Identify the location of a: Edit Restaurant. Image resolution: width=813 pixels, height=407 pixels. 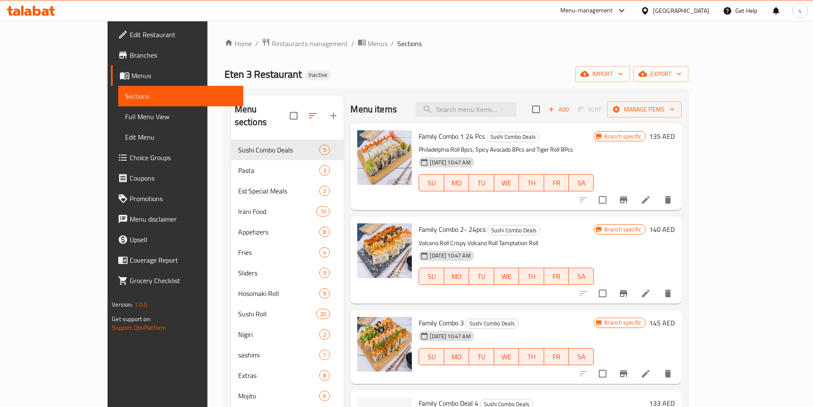
(177, 35).